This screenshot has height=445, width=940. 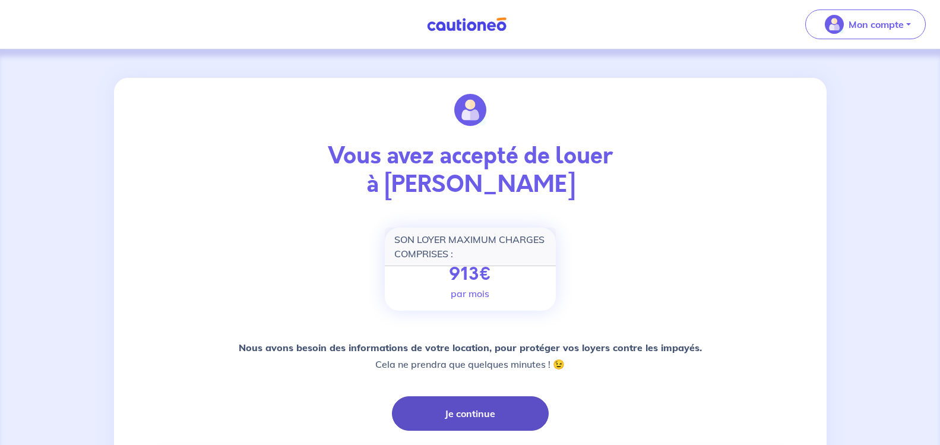 What do you see at coordinates (834, 24) in the screenshot?
I see `img: illu_account_valid_menu.svg` at bounding box center [834, 24].